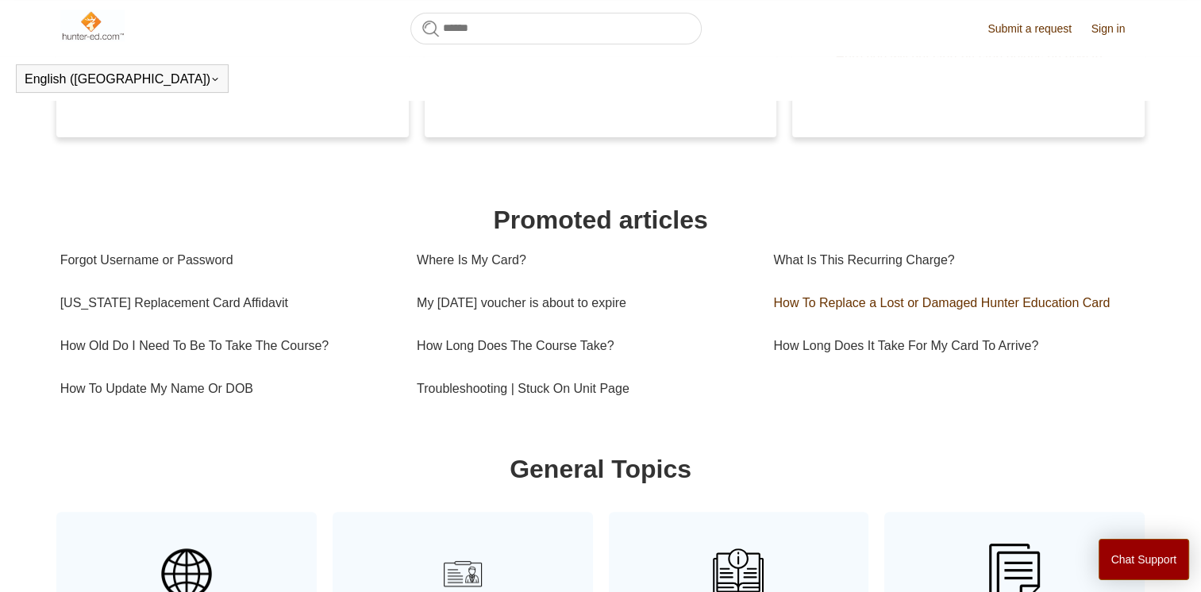  What do you see at coordinates (556, 29) in the screenshot?
I see `input: Search` at bounding box center [556, 29].